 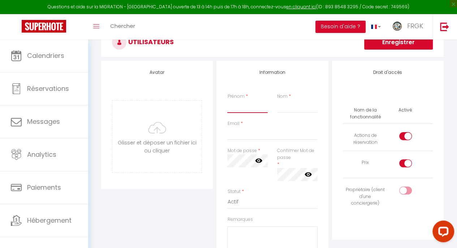 What do you see at coordinates (405, 110) in the screenshot?
I see `th: Activé` at bounding box center [405, 110].